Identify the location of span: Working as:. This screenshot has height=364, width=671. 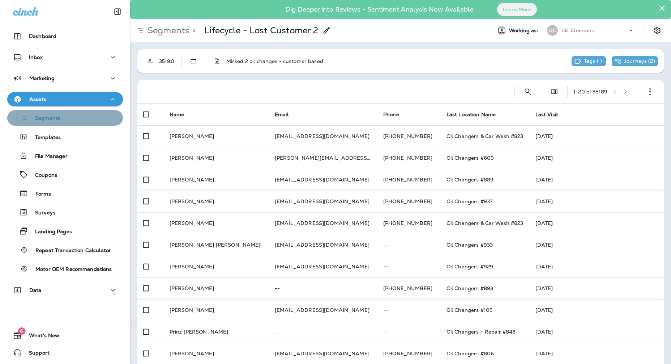
(525, 30).